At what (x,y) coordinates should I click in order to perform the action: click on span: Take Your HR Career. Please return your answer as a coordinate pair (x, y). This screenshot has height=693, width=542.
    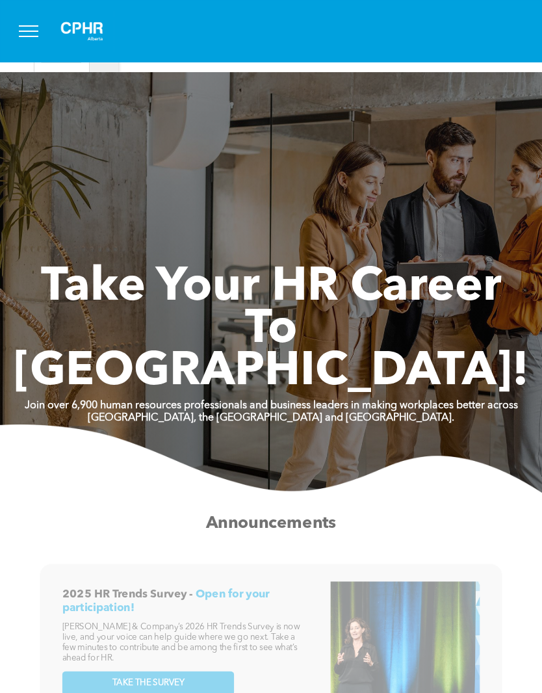
    Looking at the image, I should click on (271, 288).